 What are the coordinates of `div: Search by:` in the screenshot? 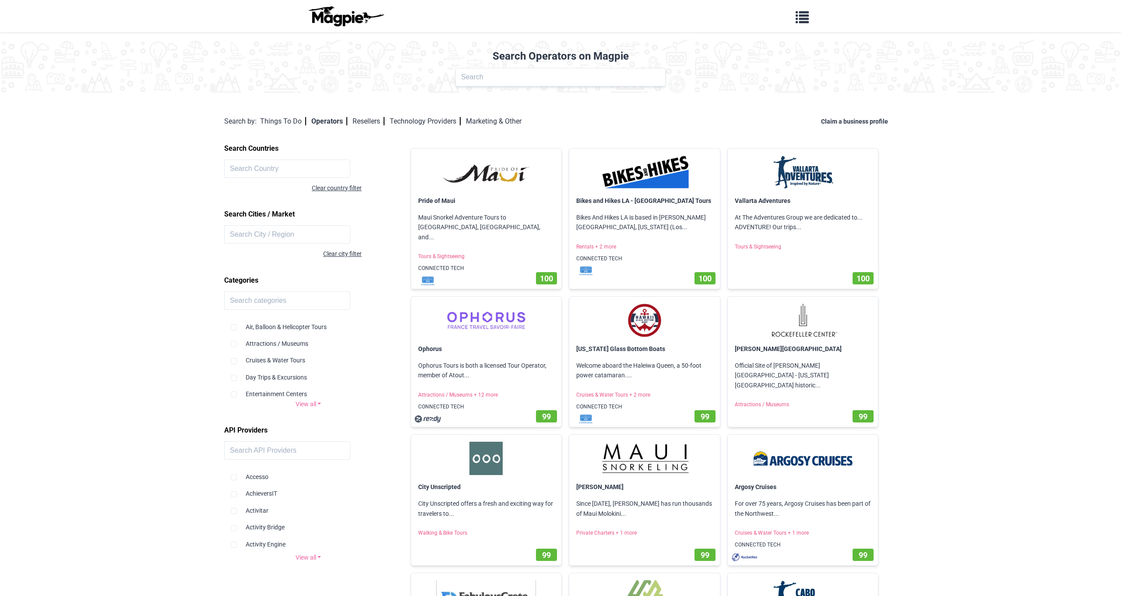 It's located at (240, 121).